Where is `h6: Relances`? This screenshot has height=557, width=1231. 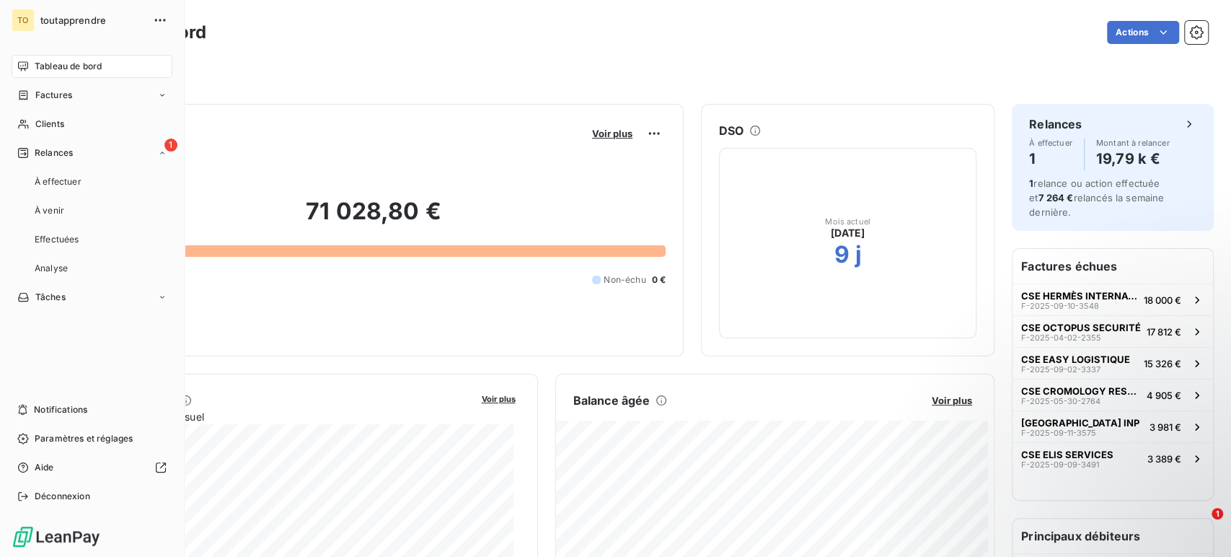 h6: Relances is located at coordinates (1055, 124).